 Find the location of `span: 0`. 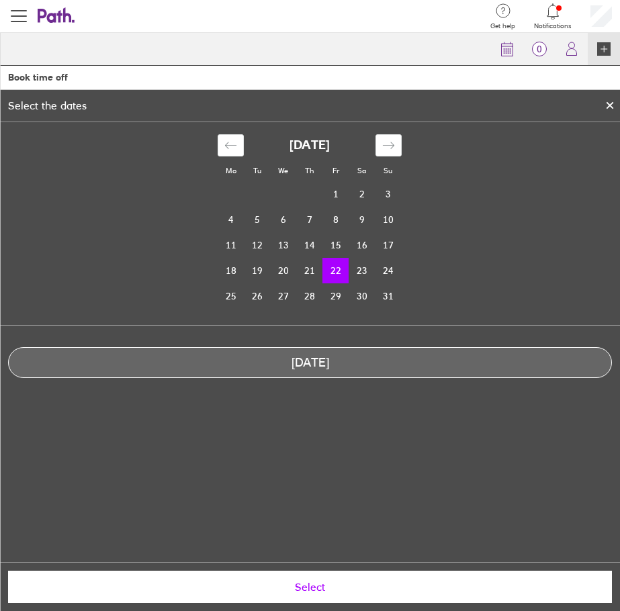

span: 0 is located at coordinates (540, 49).